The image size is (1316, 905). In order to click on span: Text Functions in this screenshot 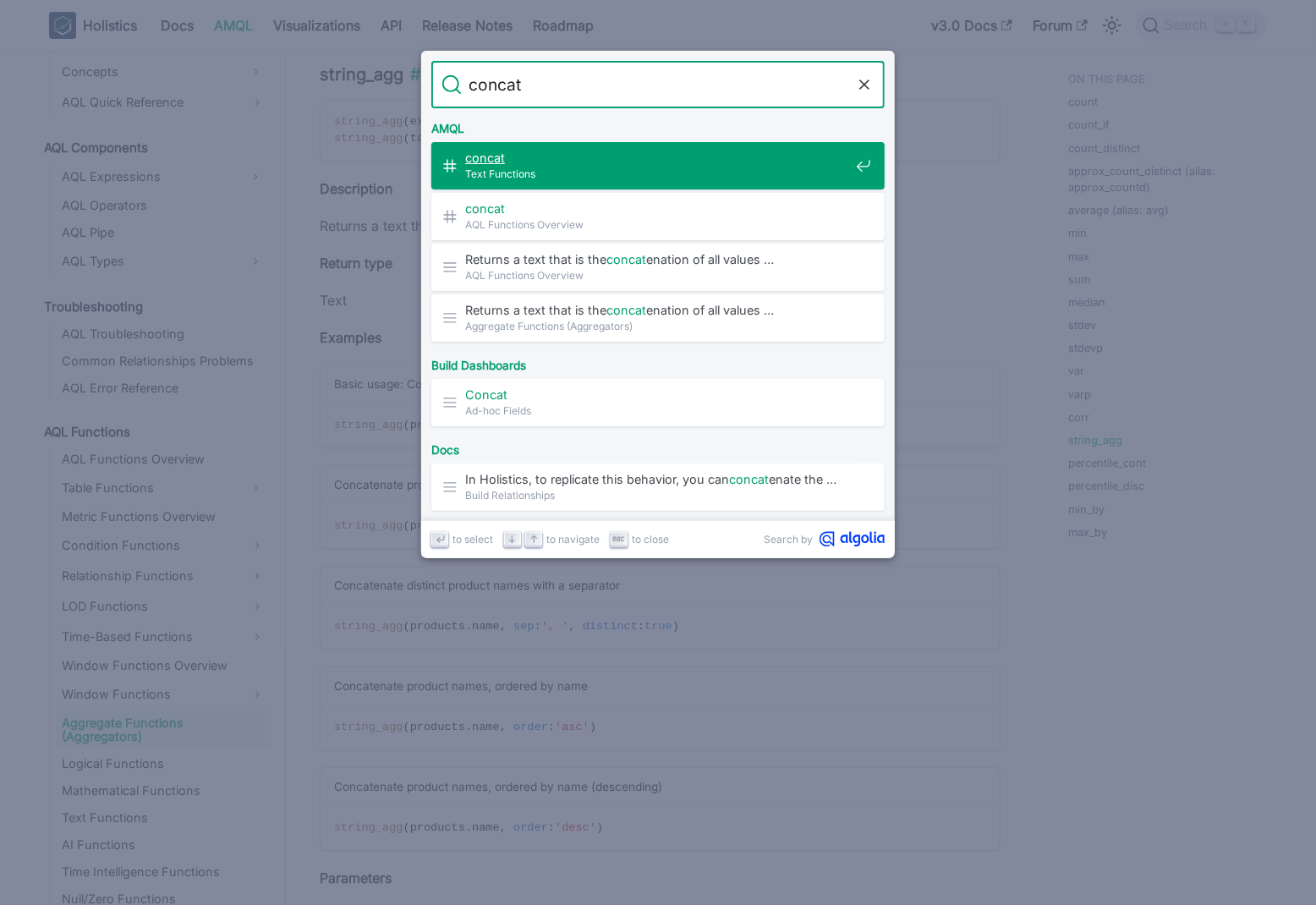, I will do `click(657, 173)`.